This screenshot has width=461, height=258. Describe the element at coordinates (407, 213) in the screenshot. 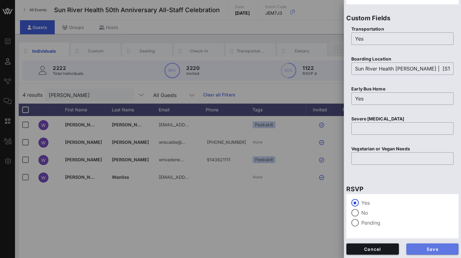

I see `label: No` at that location.